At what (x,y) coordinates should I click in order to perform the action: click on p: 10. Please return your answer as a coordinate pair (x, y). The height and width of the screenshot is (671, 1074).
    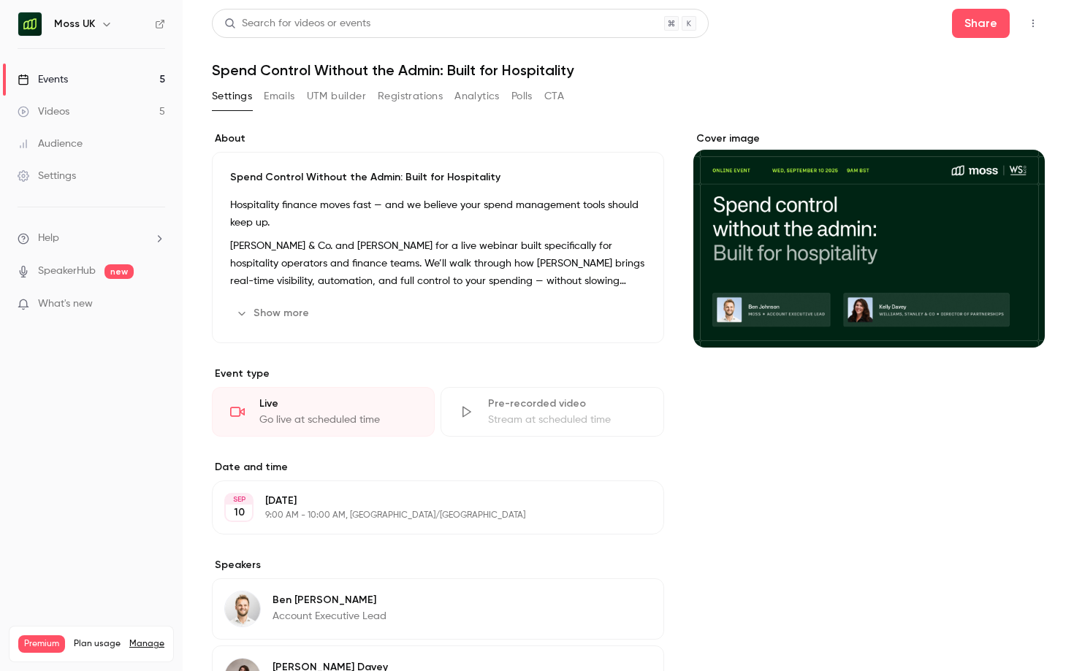
    Looking at the image, I should click on (239, 513).